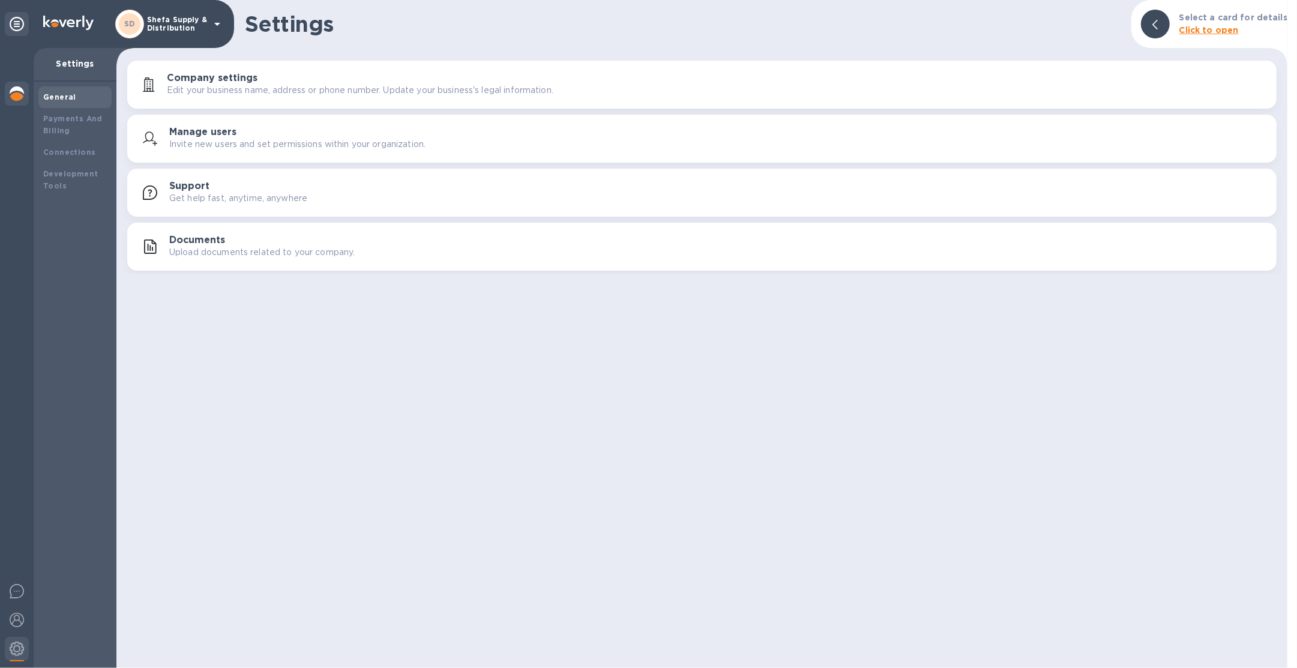 This screenshot has width=1297, height=668. I want to click on p: Get help fast, anytime, anywhere, so click(238, 198).